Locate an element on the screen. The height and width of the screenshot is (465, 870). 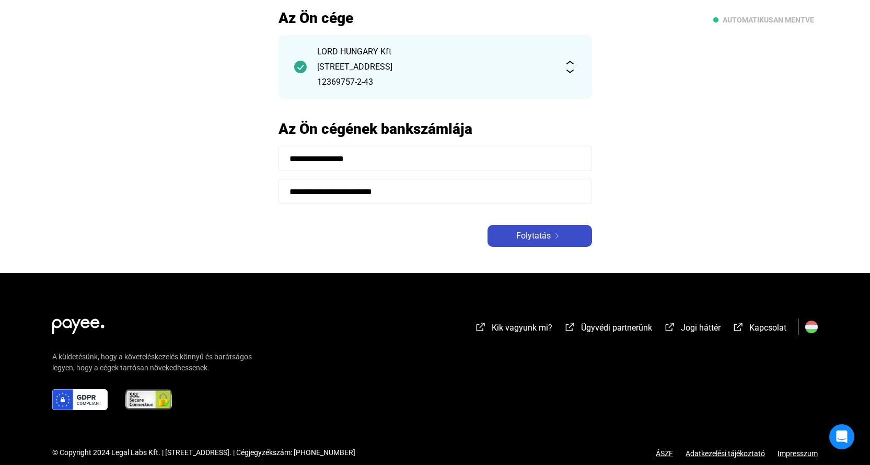
h2: Az Ön cégének bankszámlája is located at coordinates (435, 129).